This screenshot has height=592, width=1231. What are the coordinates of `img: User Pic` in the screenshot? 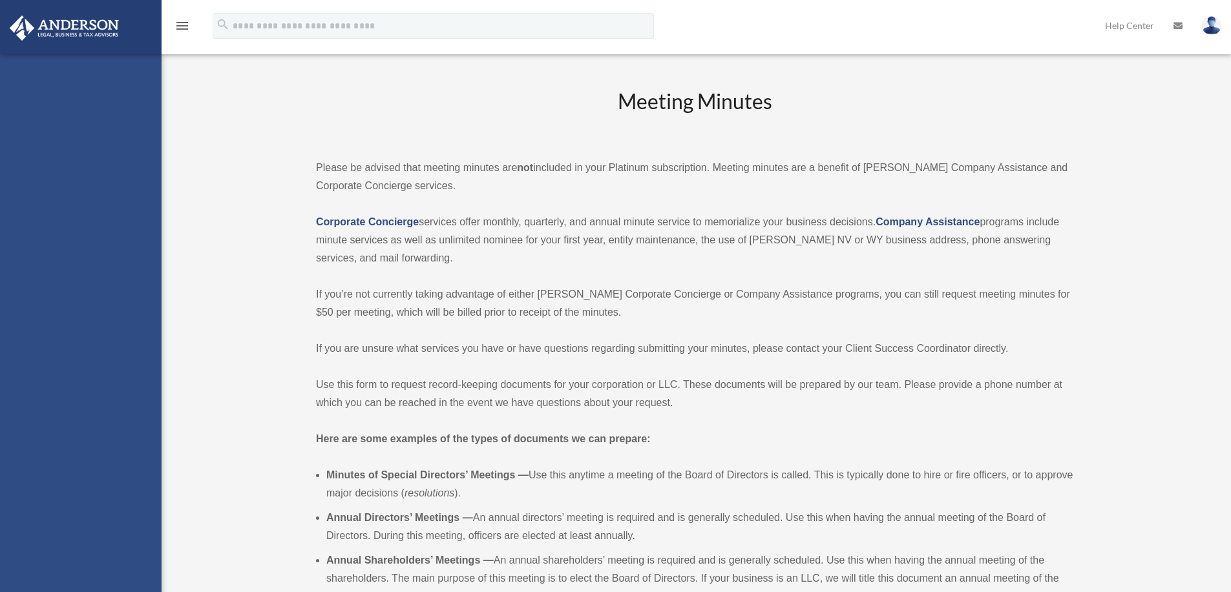 It's located at (1211, 25).